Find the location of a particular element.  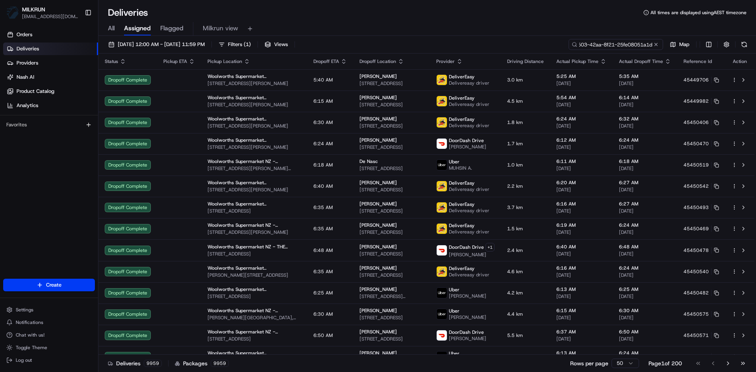

span: 1.0 km is located at coordinates (525, 165).